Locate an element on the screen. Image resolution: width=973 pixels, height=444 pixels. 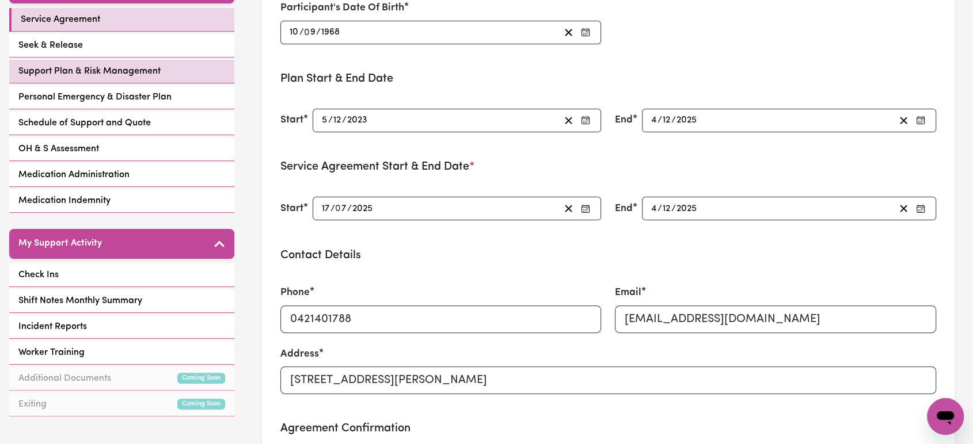
a: Shift Notes Monthly Summary is located at coordinates (121, 301).